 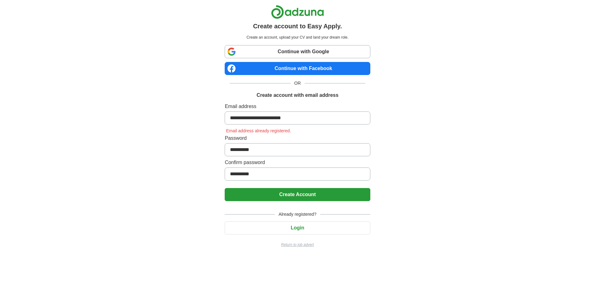 I want to click on p: Return to job advert, so click(x=297, y=245).